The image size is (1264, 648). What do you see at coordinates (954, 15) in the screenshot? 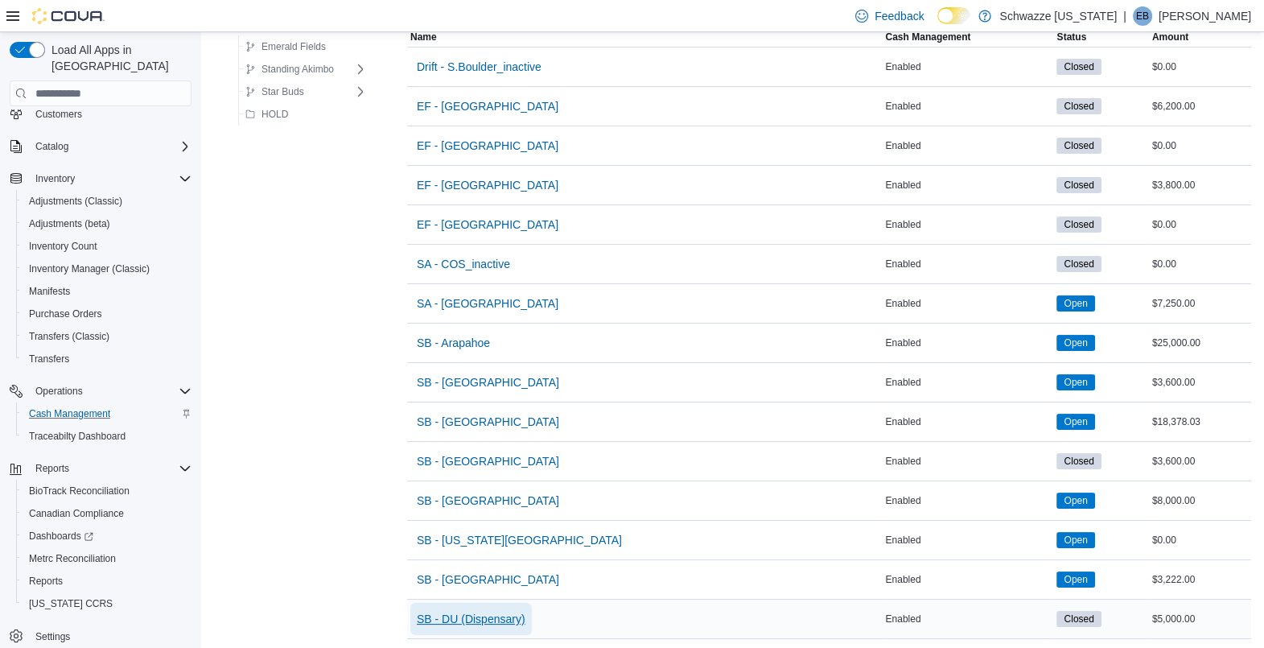
I see `input: Dark Mode` at bounding box center [954, 15].